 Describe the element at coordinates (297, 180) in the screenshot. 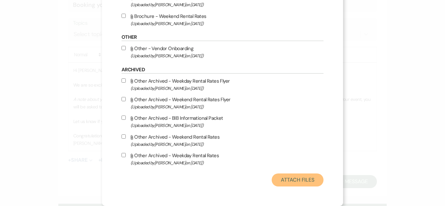

I see `button: Attach Files` at that location.